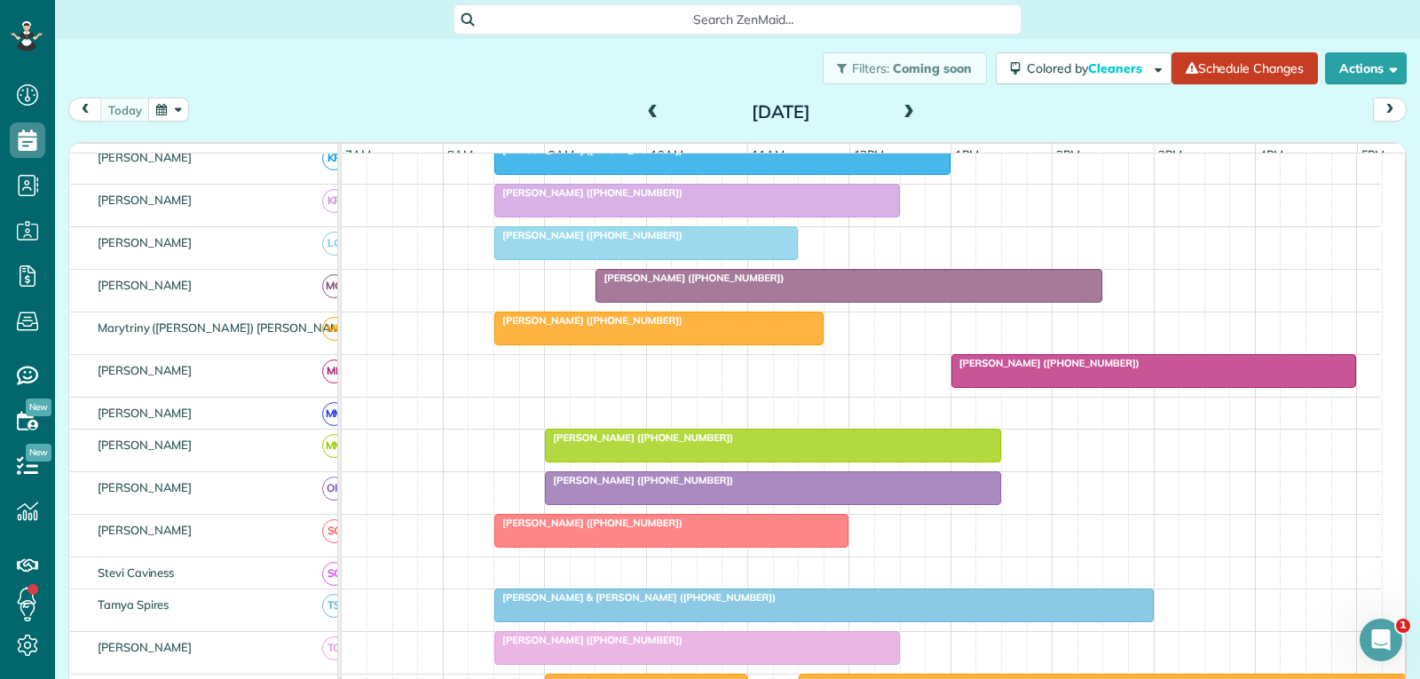 This screenshot has width=1420, height=679. Describe the element at coordinates (334, 648) in the screenshot. I see `span: TG` at that location.